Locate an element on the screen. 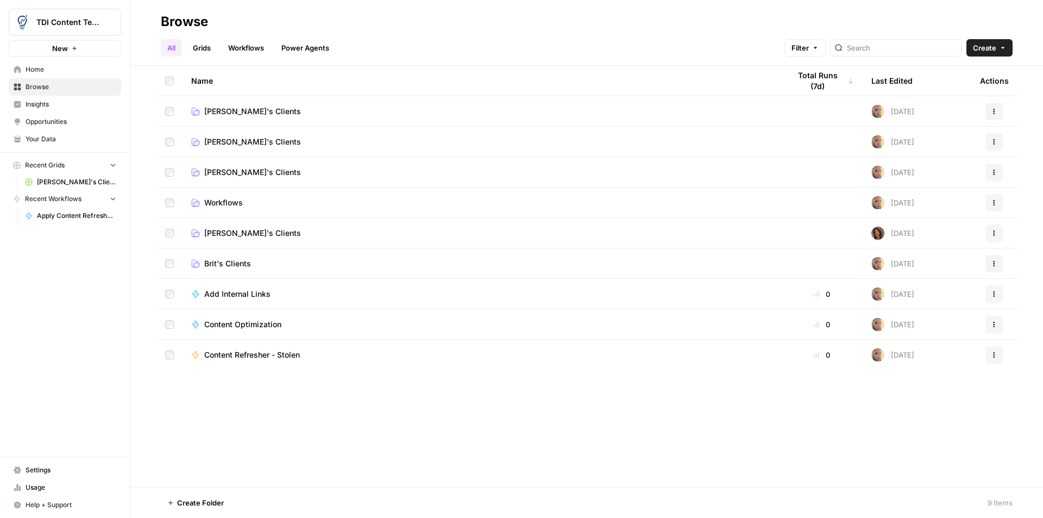 The height and width of the screenshot is (518, 1043). span: Recent Workflows is located at coordinates (53, 199).